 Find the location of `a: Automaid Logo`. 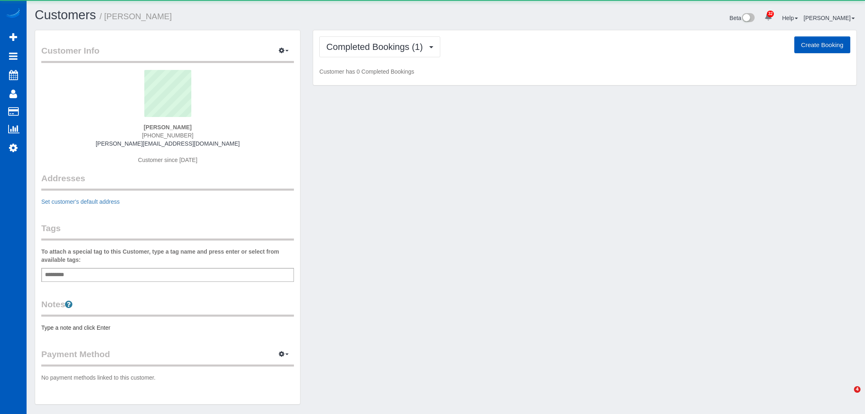

a: Automaid Logo is located at coordinates (13, 14).